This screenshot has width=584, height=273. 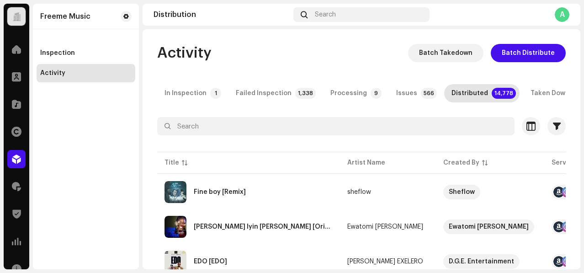 What do you see at coordinates (336, 126) in the screenshot?
I see `input: Search` at bounding box center [336, 126].